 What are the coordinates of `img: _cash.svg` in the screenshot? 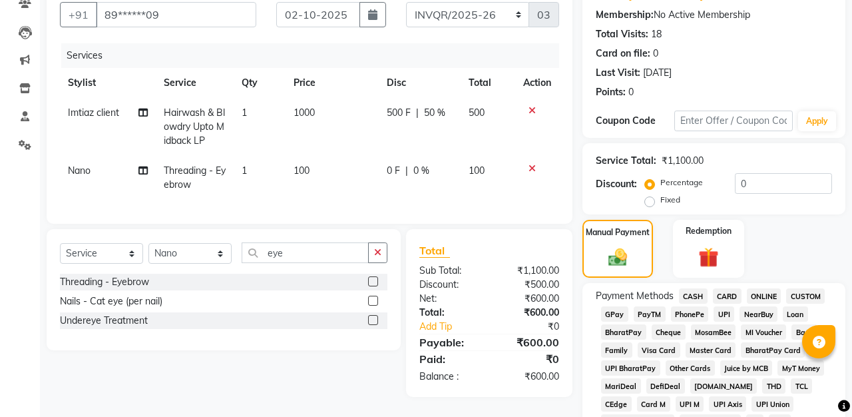 It's located at (618, 257).